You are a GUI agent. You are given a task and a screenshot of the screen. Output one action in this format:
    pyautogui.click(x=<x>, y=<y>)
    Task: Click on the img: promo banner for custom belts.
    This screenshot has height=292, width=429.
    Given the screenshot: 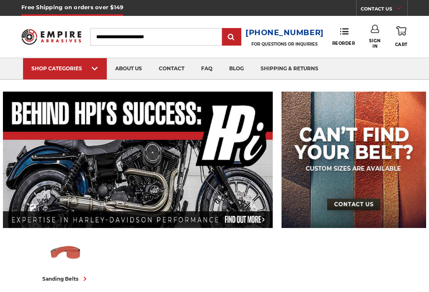 What is the action you would take?
    pyautogui.click(x=354, y=160)
    